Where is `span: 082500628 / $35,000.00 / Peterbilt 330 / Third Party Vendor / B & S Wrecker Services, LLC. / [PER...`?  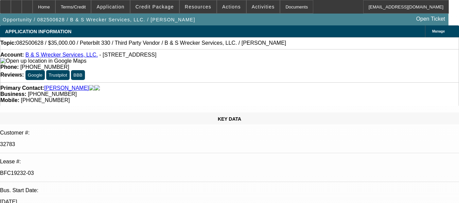
span: 082500628 / $35,000.00 / Peterbilt 330 / Third Party Vendor / B & S Wrecker Services, LLC. / [PER... is located at coordinates (151, 43).